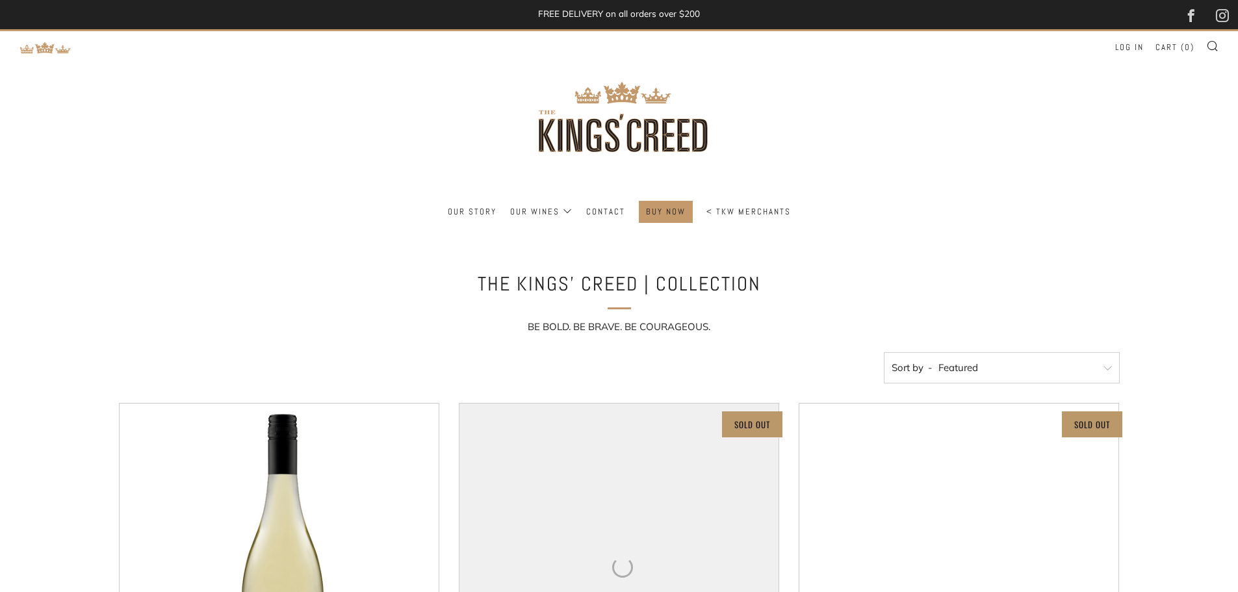  What do you see at coordinates (1175, 47) in the screenshot?
I see `a: Cart (0)` at bounding box center [1175, 47].